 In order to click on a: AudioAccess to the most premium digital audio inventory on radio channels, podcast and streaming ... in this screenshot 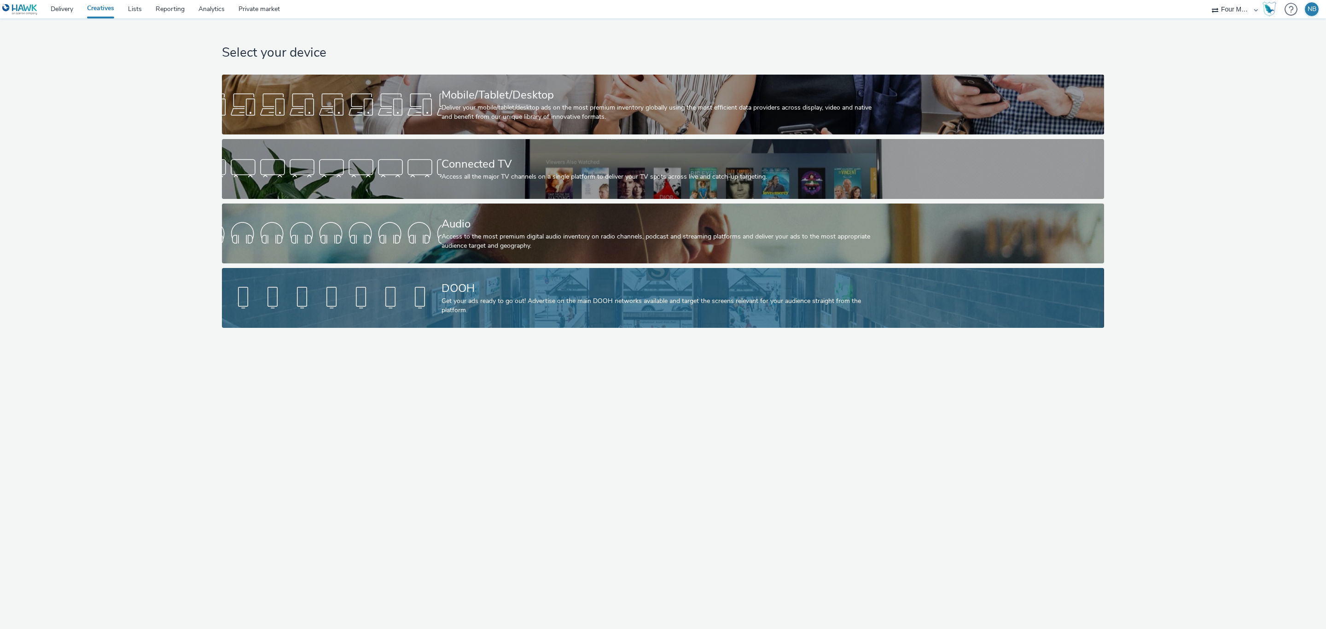, I will do `click(663, 233)`.